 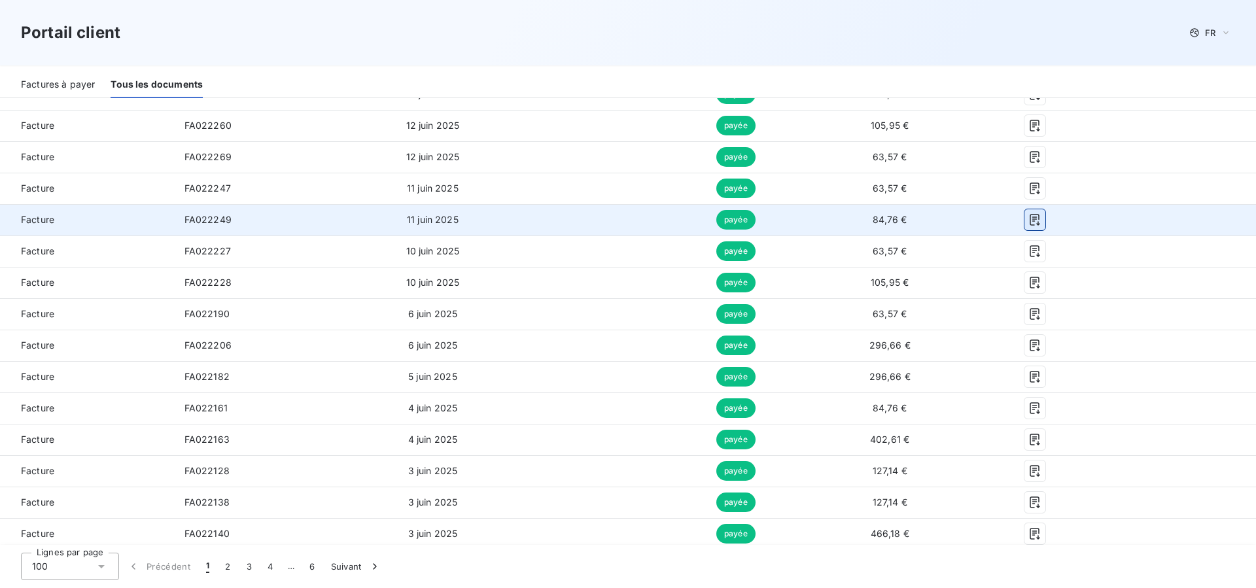 What do you see at coordinates (207, 470) in the screenshot?
I see `span: FA022128` at bounding box center [207, 470].